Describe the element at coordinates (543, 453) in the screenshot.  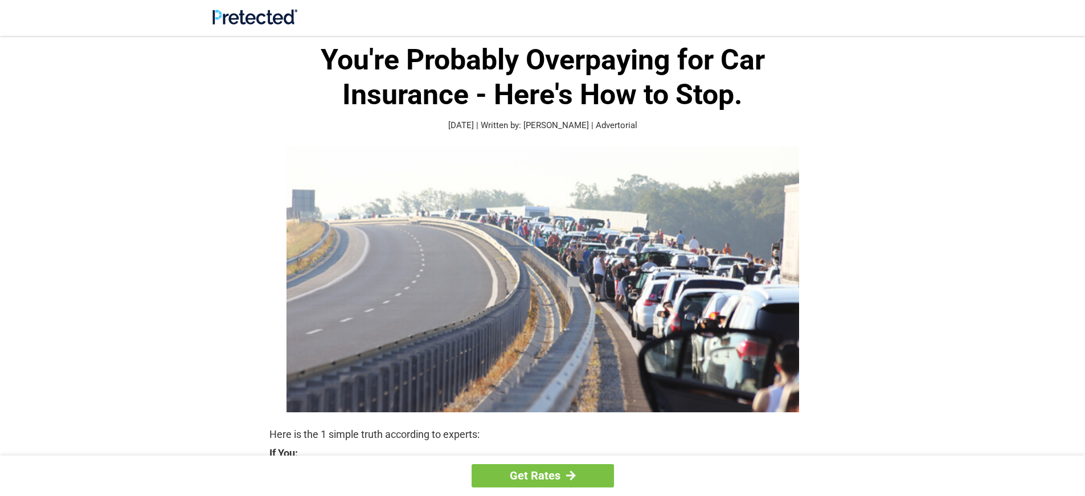
I see `strong: If You:` at that location.